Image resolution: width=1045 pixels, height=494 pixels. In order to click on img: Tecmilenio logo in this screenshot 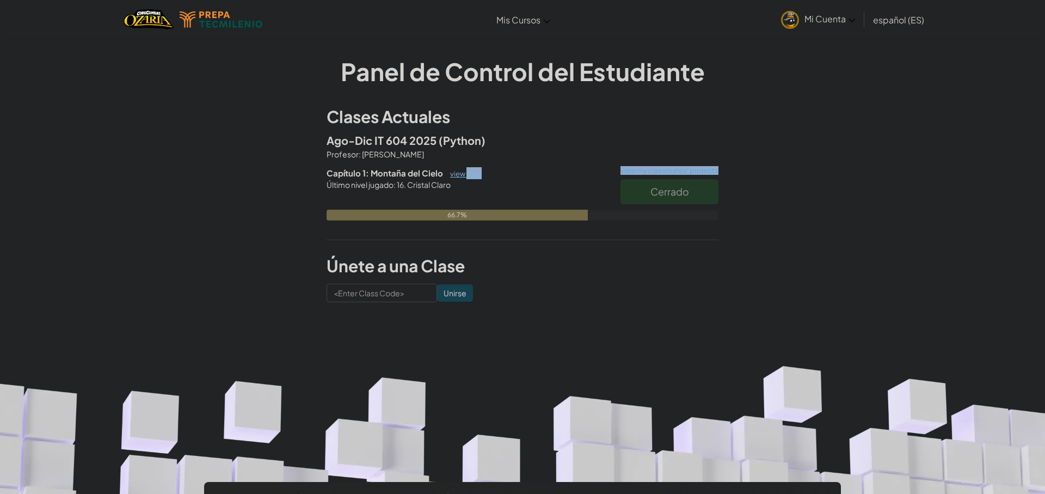, I will do `click(221, 20)`.